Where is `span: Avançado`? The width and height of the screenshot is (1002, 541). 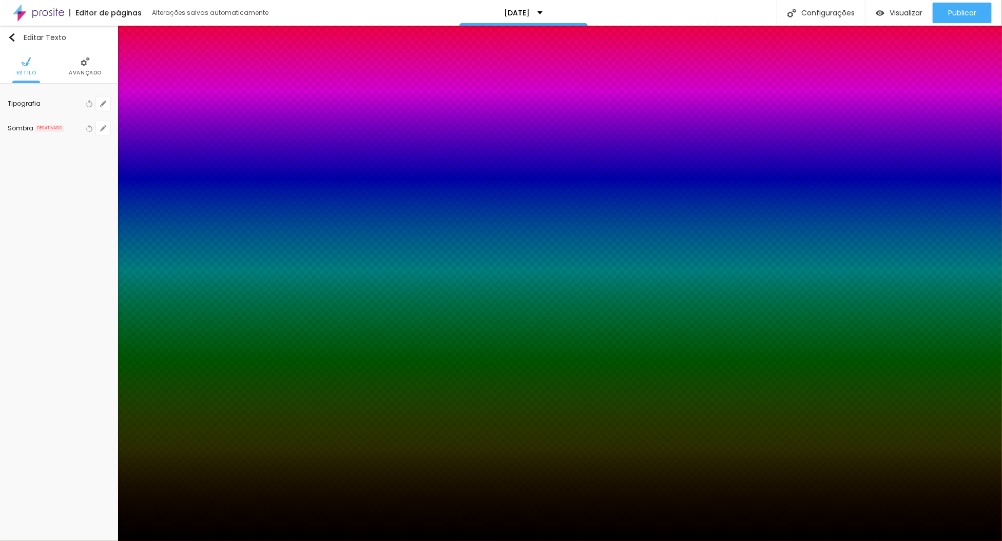
span: Avançado is located at coordinates (85, 73).